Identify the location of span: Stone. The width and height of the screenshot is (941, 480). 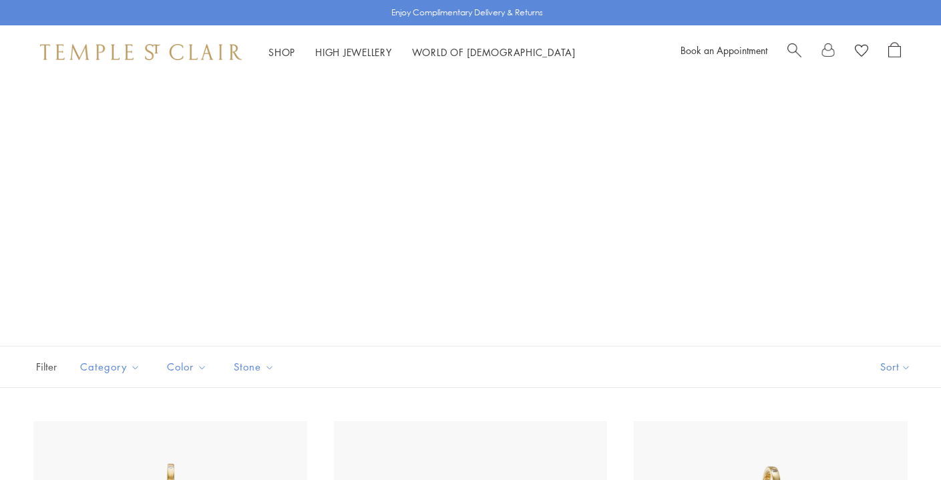
(256, 367).